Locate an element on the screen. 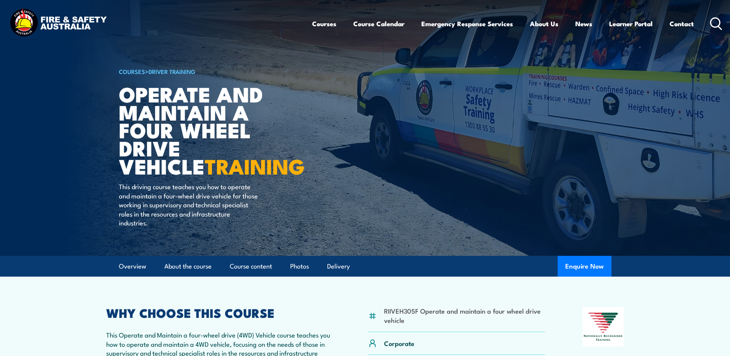 The width and height of the screenshot is (730, 356). li: RIIVEH305F Operate and maintain a four wheel drive vehicle is located at coordinates (465, 315).